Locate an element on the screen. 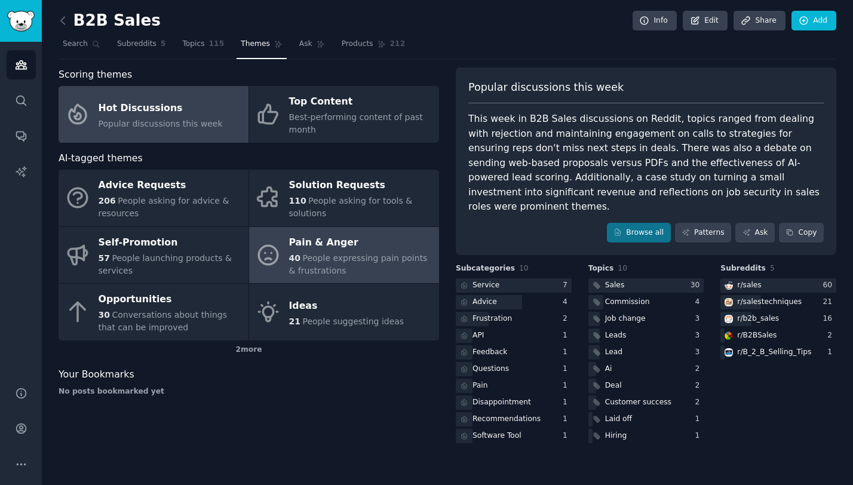 The height and width of the screenshot is (485, 853). a: Hot DiscussionsPopular discussions this week is located at coordinates (154, 114).